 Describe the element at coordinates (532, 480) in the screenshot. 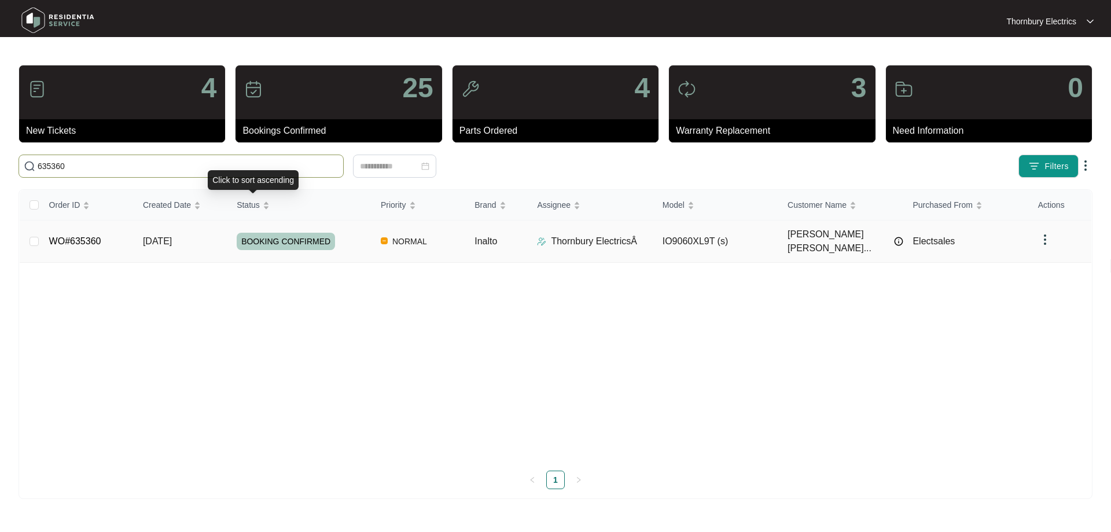

I see `span: left` at that location.